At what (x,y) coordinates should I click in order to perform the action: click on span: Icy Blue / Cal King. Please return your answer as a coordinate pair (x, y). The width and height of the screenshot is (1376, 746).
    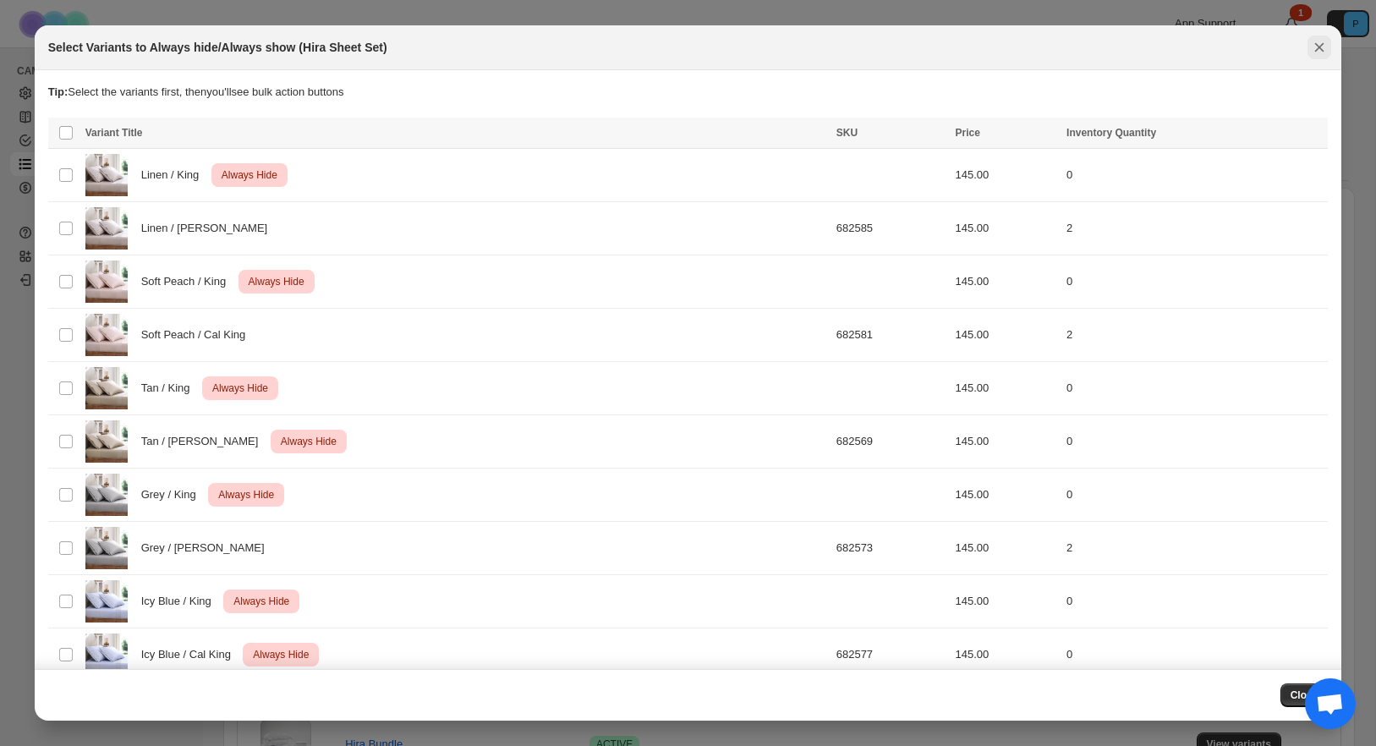
    Looking at the image, I should click on (190, 655).